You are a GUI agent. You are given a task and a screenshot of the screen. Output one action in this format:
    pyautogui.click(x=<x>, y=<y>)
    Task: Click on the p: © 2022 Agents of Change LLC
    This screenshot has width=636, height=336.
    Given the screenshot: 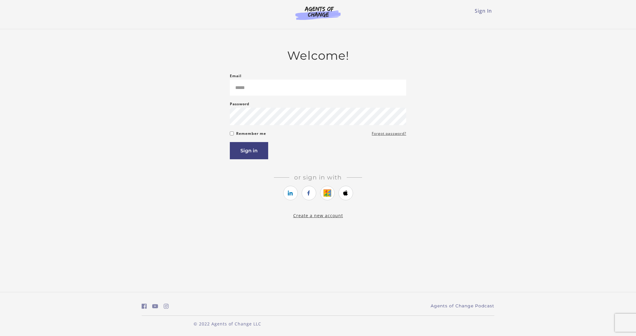 What is the action you would take?
    pyautogui.click(x=227, y=324)
    